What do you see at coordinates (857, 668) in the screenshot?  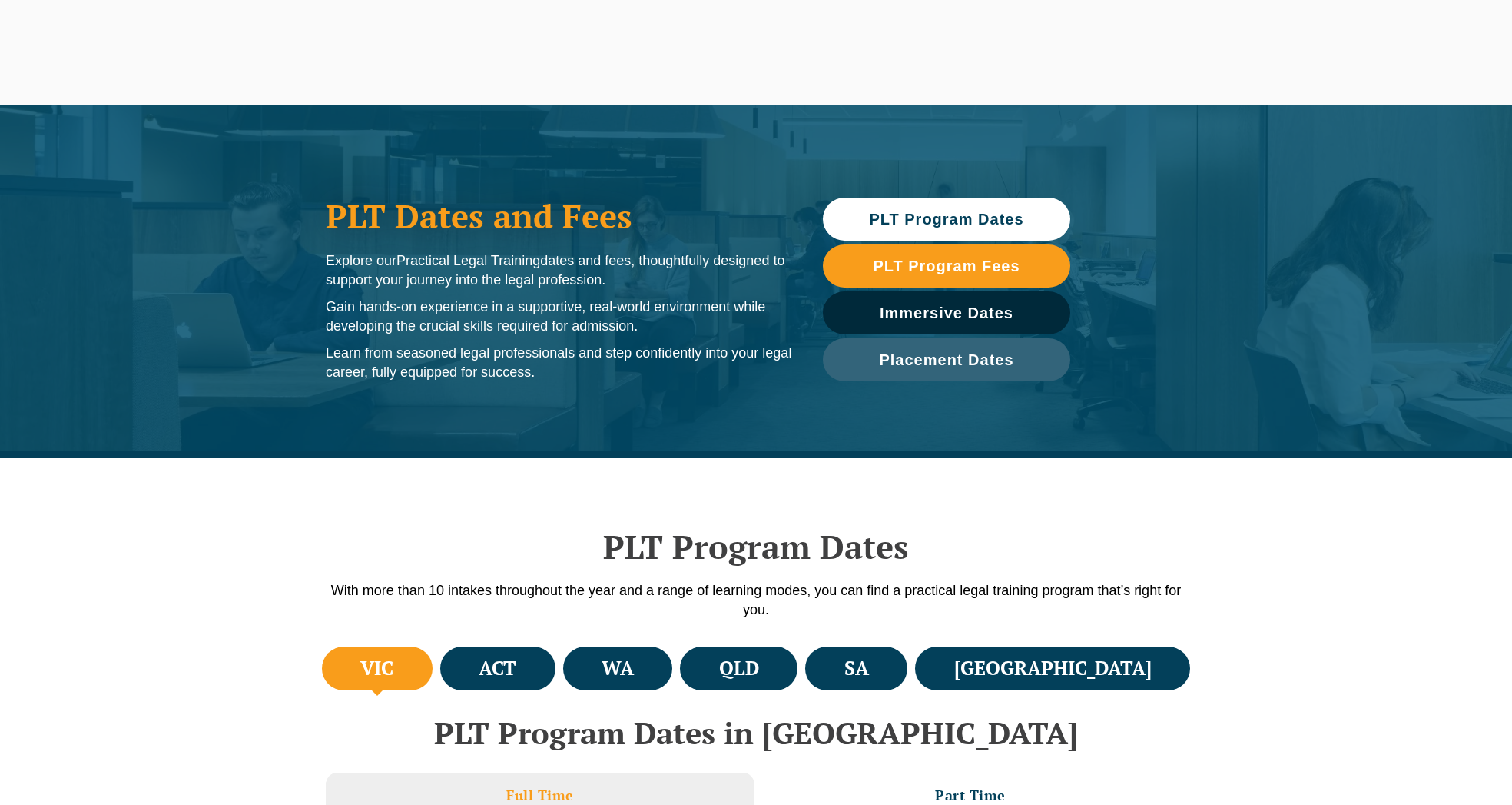 I see `h4: SA` at bounding box center [857, 668].